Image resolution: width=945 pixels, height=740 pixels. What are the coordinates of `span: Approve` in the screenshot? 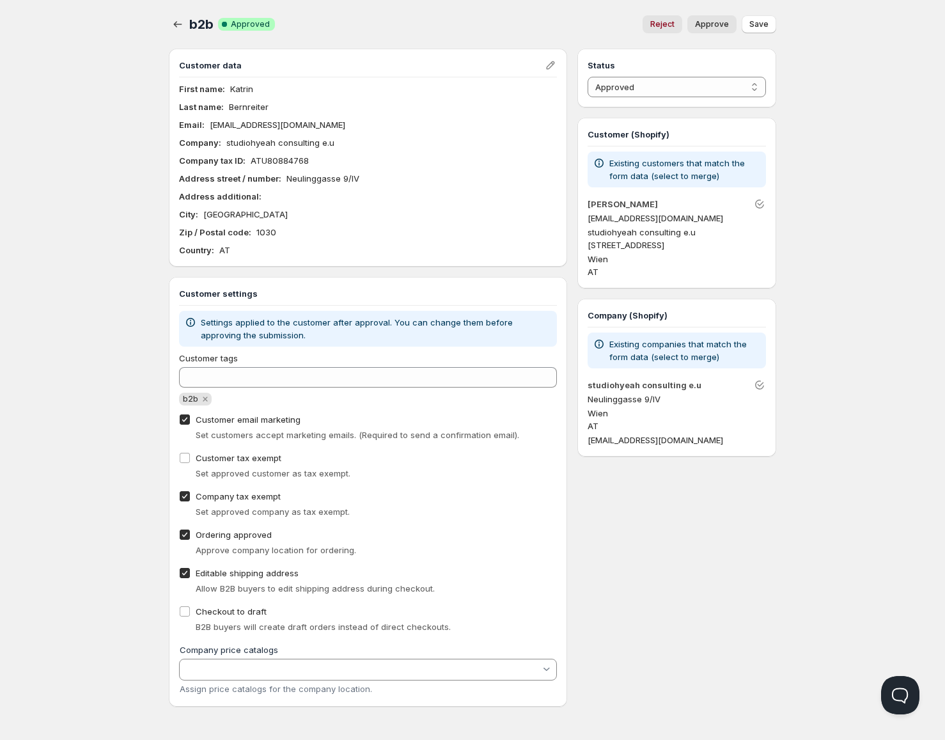 It's located at (711, 24).